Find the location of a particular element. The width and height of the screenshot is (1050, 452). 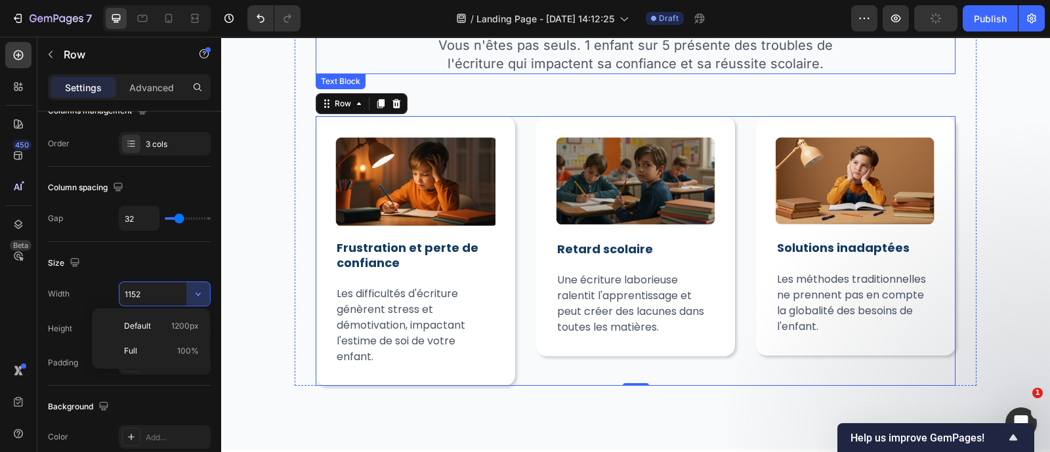

div: 450 is located at coordinates (22, 145).